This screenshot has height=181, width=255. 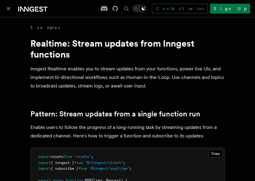 What do you see at coordinates (127, 9) in the screenshot?
I see `button: Find something...` at bounding box center [127, 9].